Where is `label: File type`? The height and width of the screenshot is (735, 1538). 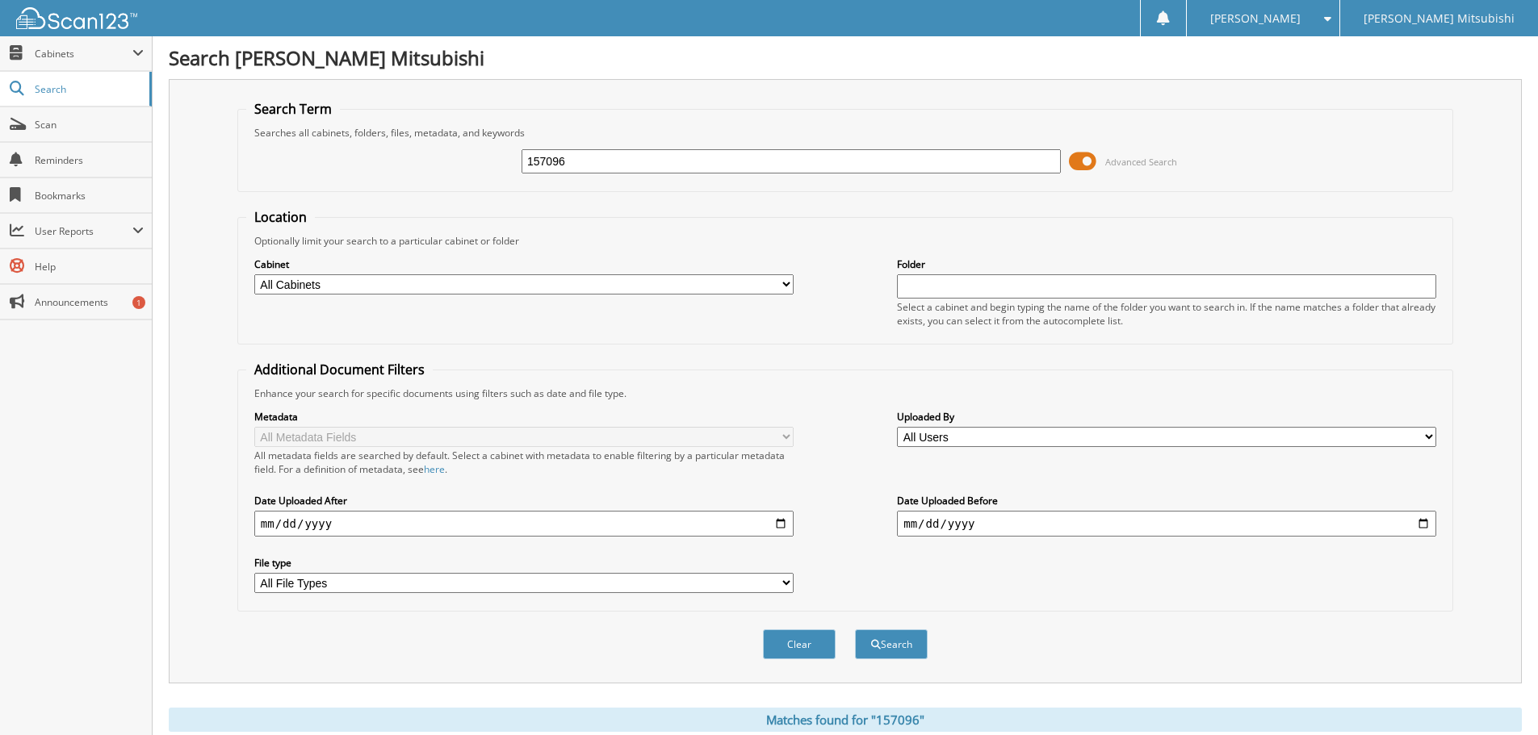 label: File type is located at coordinates (524, 563).